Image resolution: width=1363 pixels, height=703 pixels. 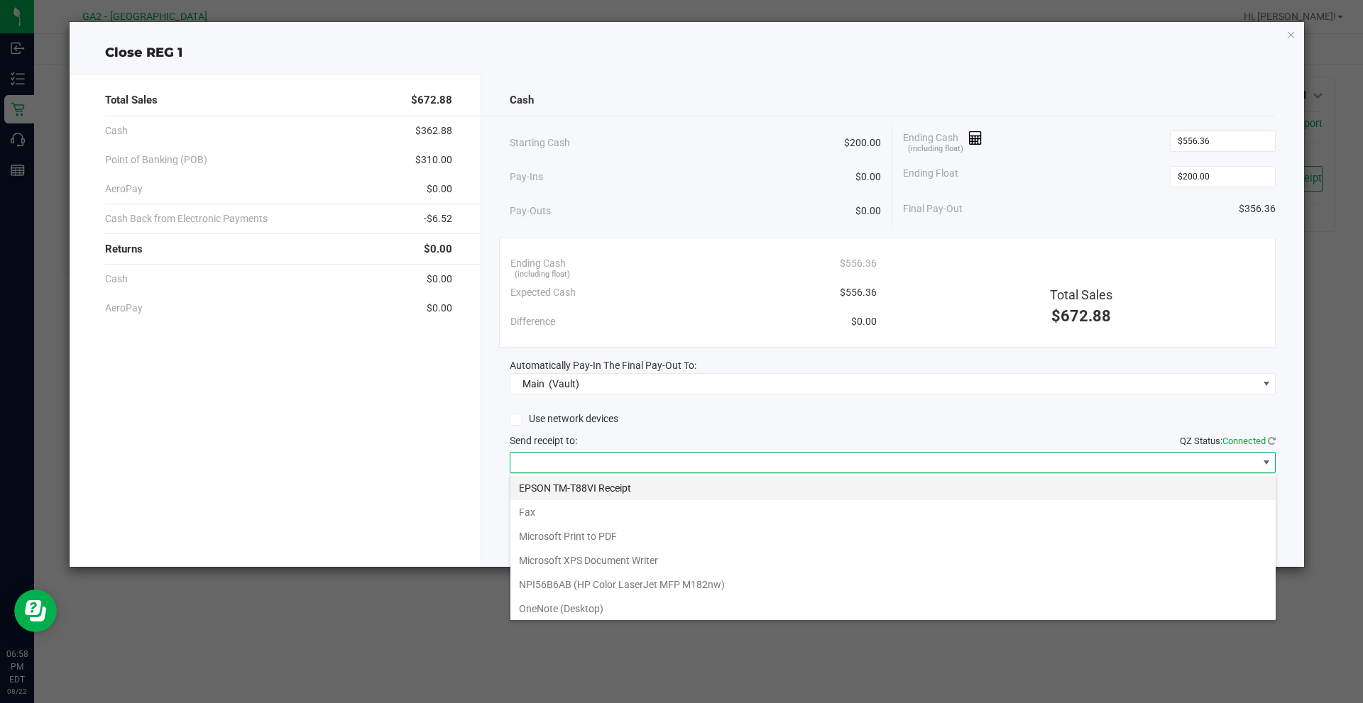 I want to click on span: (Vault), so click(x=564, y=384).